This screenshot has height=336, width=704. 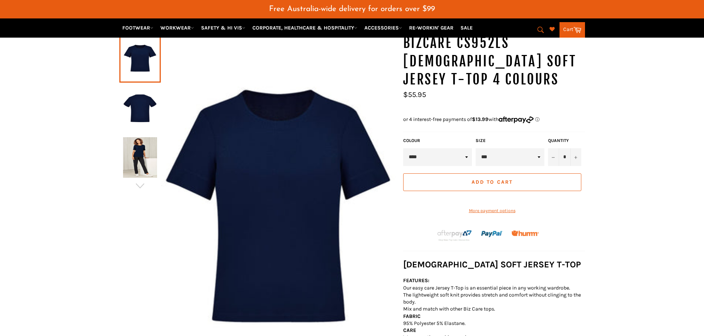 I want to click on button: Reduce item quantity by one, so click(x=553, y=157).